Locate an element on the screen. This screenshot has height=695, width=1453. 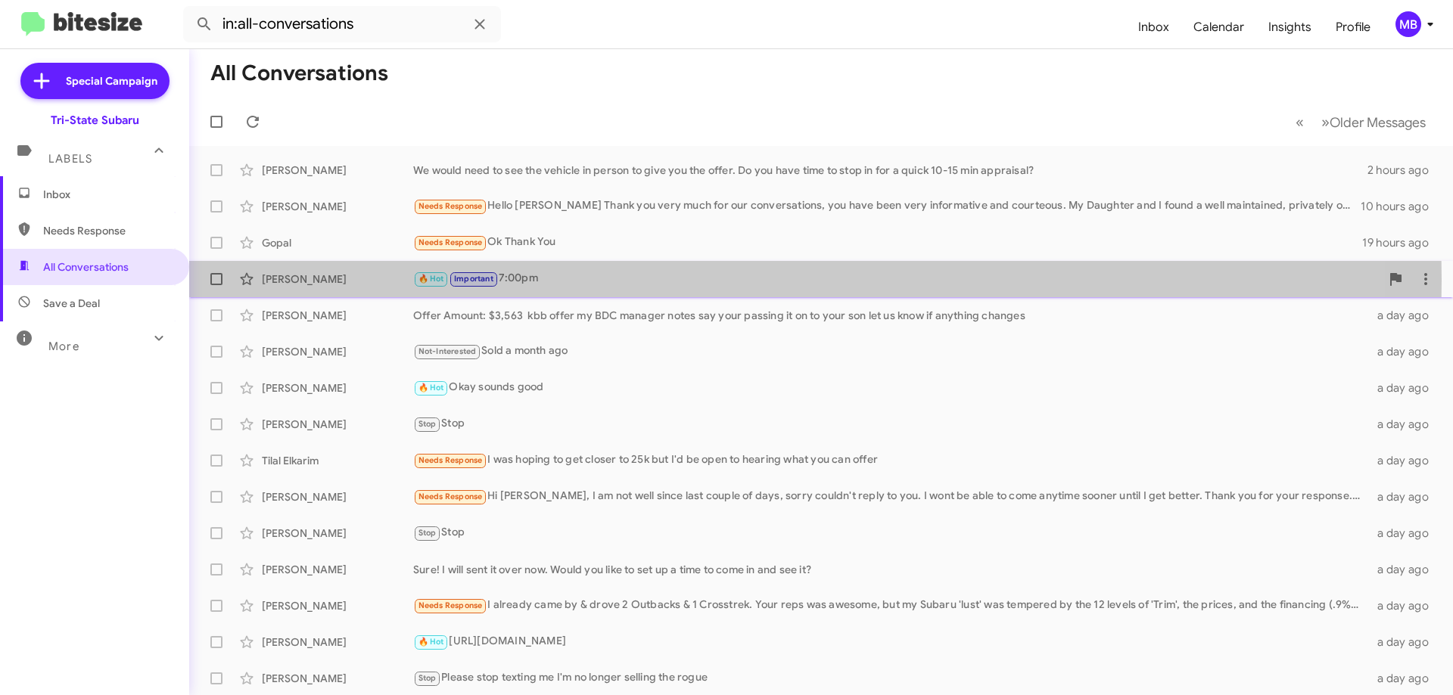
a: Insights is located at coordinates (1289, 27).